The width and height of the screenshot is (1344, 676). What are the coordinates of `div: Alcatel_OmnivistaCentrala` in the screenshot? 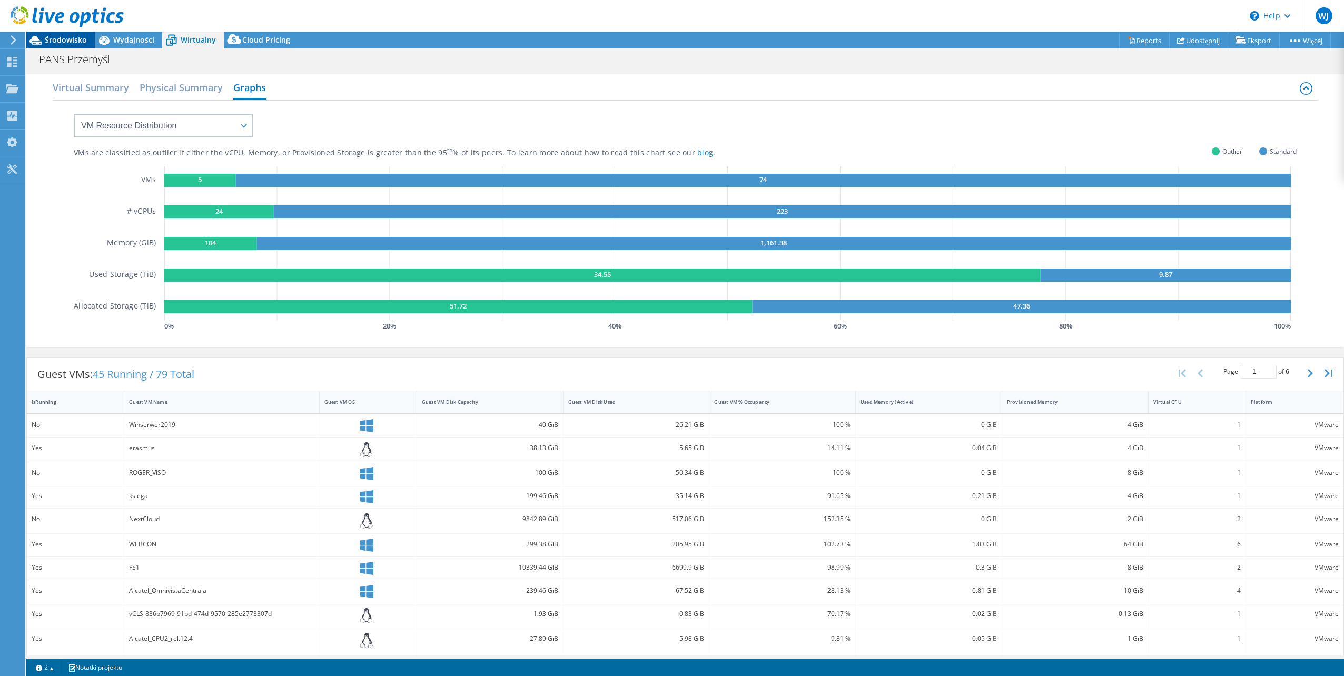 It's located at (221, 591).